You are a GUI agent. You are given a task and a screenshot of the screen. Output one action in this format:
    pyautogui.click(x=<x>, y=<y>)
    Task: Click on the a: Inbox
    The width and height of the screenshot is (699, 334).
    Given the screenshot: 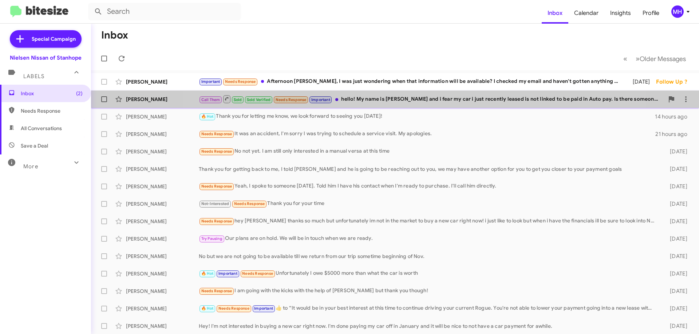 What is the action you would take?
    pyautogui.click(x=554, y=13)
    